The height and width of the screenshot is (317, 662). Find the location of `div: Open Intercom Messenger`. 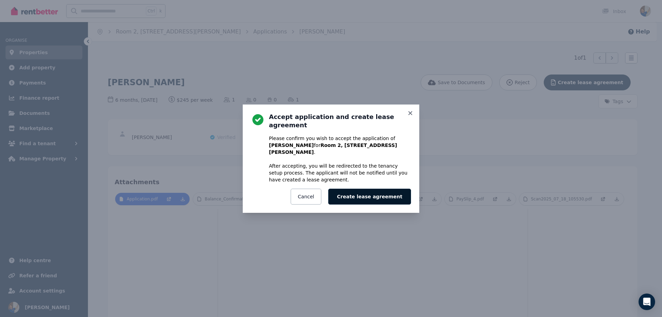

div: Open Intercom Messenger is located at coordinates (647, 302).